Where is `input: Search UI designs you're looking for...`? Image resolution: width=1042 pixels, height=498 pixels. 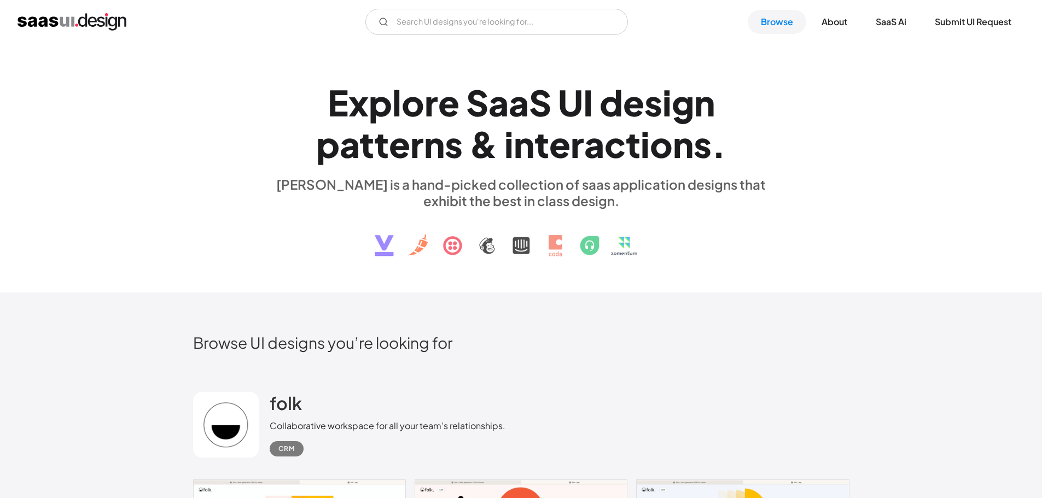 input: Search UI designs you're looking for... is located at coordinates (497, 22).